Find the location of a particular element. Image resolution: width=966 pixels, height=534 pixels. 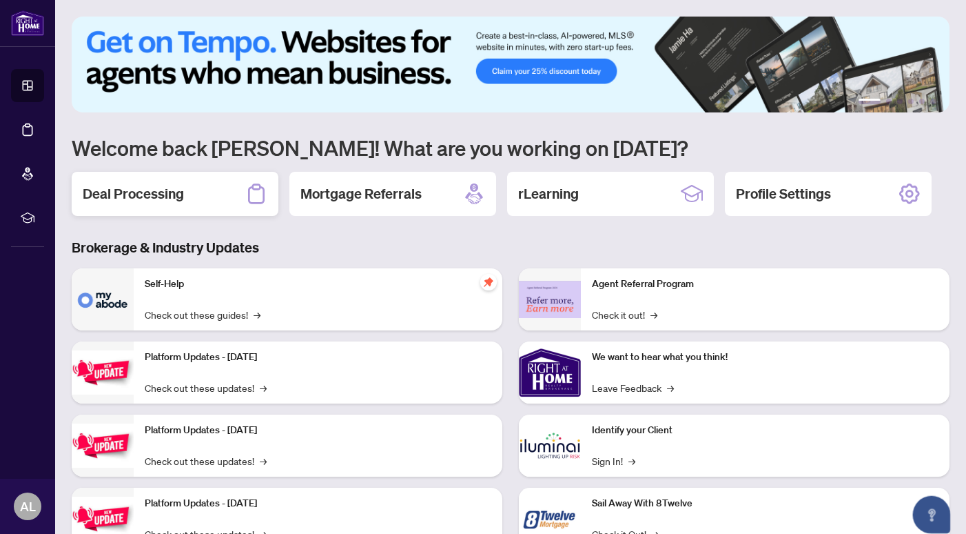

img: Identify your Client is located at coordinates (550, 445).